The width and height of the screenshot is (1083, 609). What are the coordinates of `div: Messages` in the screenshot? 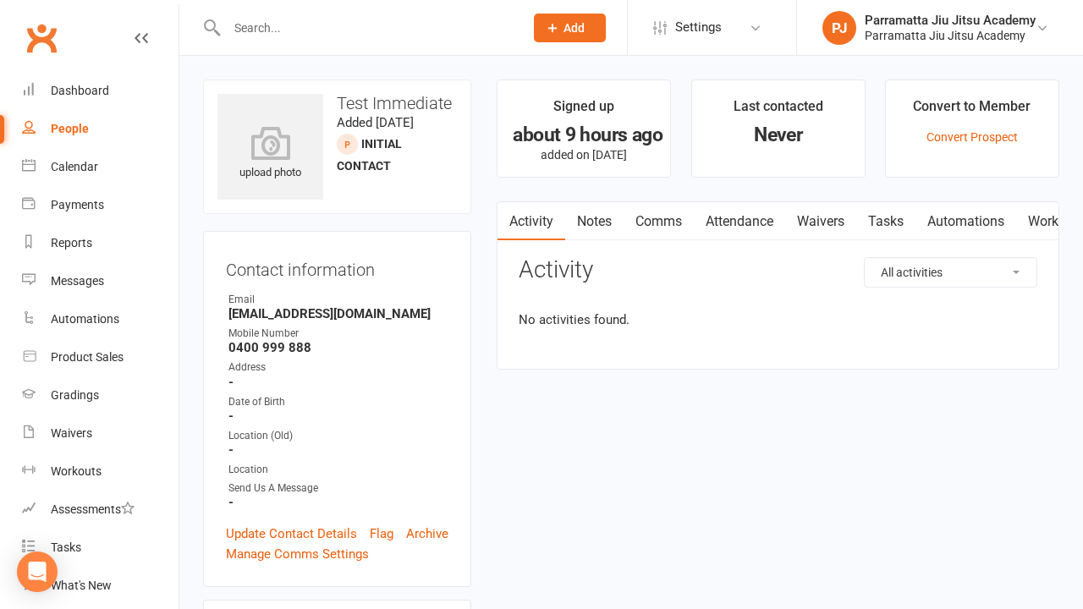 It's located at (77, 281).